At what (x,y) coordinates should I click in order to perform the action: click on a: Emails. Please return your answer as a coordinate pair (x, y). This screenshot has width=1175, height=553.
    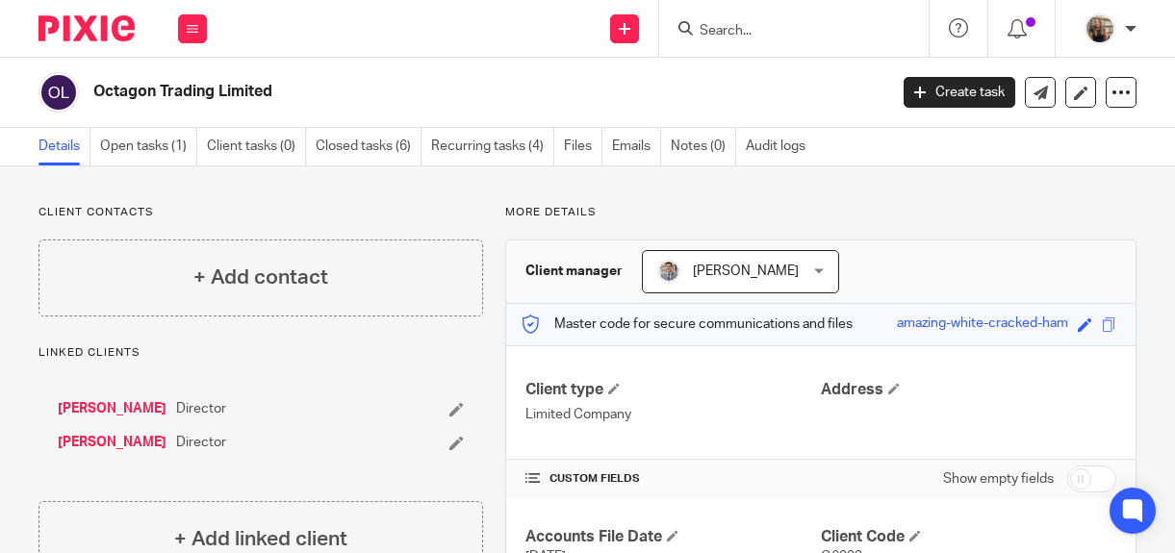
    Looking at the image, I should click on (636, 146).